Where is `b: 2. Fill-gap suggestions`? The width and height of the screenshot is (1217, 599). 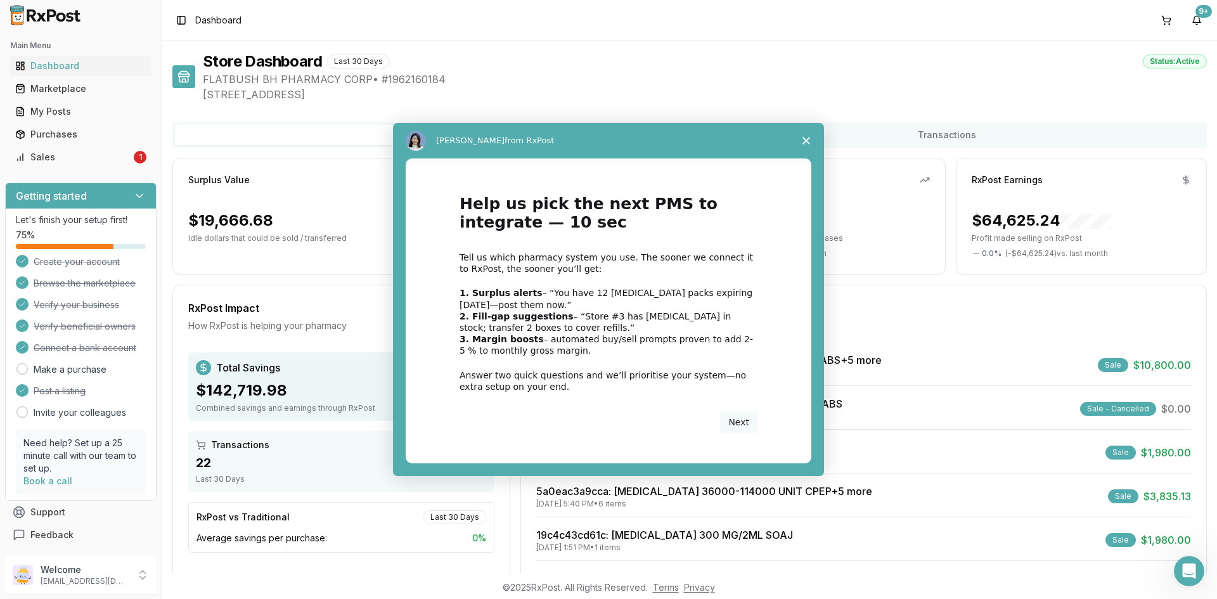
b: 2. Fill-gap suggestions is located at coordinates (516, 316).